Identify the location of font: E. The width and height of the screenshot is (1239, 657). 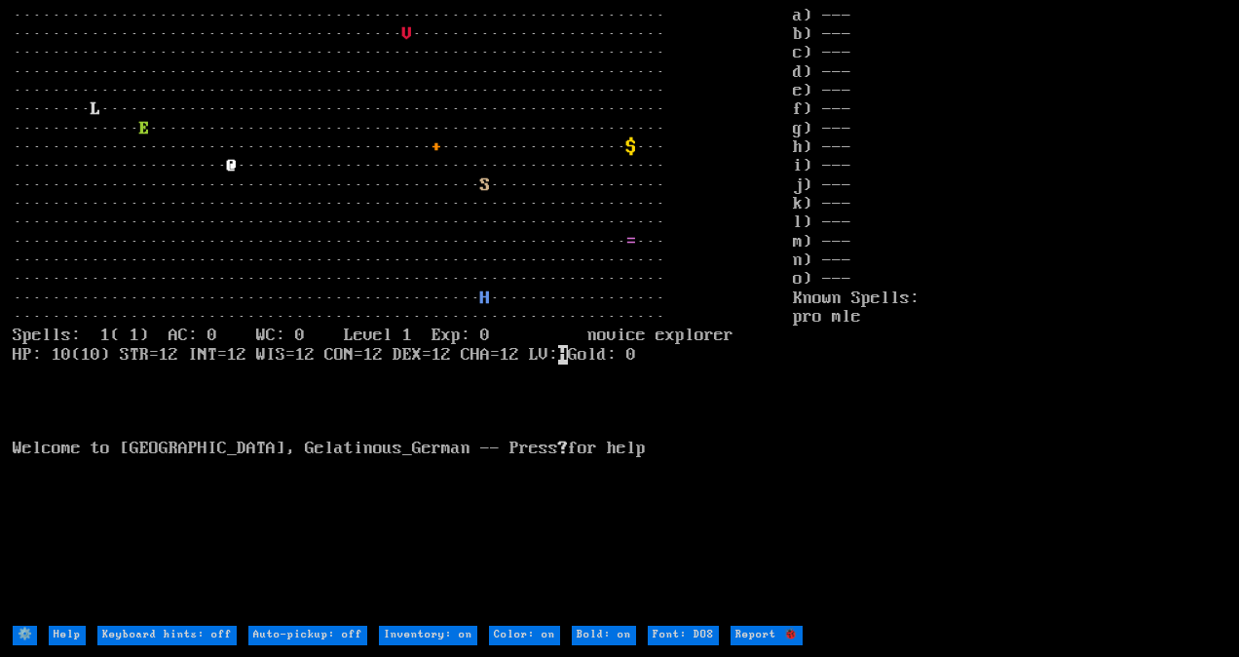
(144, 129).